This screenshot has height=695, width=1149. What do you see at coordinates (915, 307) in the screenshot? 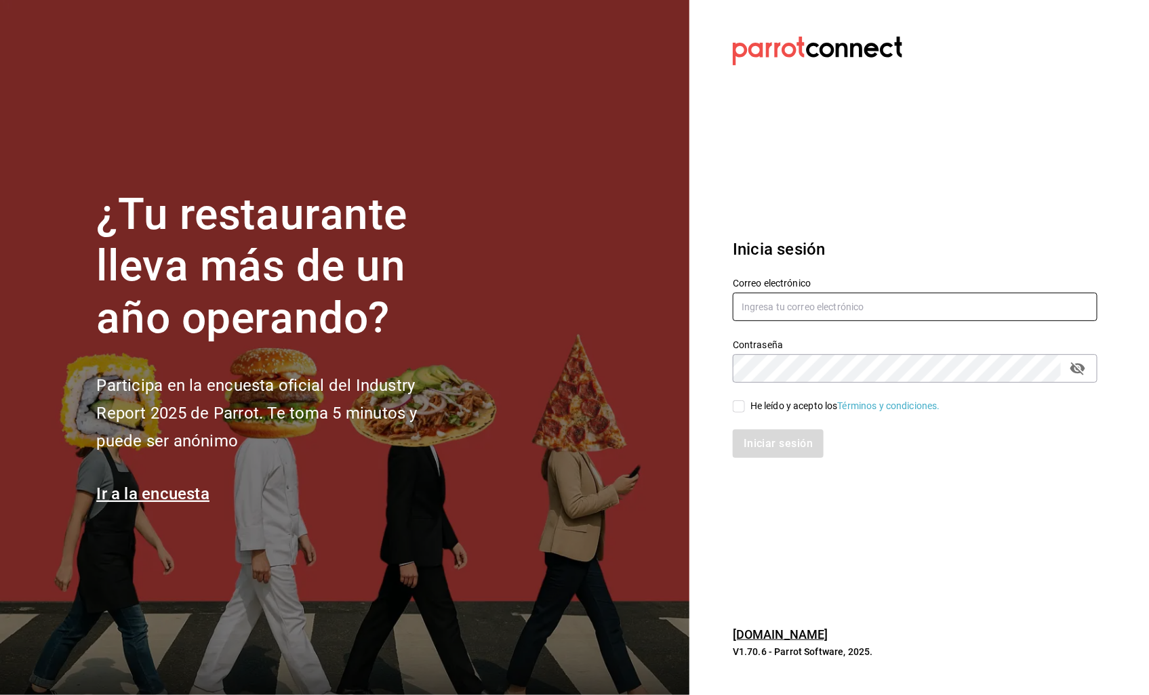
I see `input: Ingresa tu correo electrónico` at bounding box center [915, 307].